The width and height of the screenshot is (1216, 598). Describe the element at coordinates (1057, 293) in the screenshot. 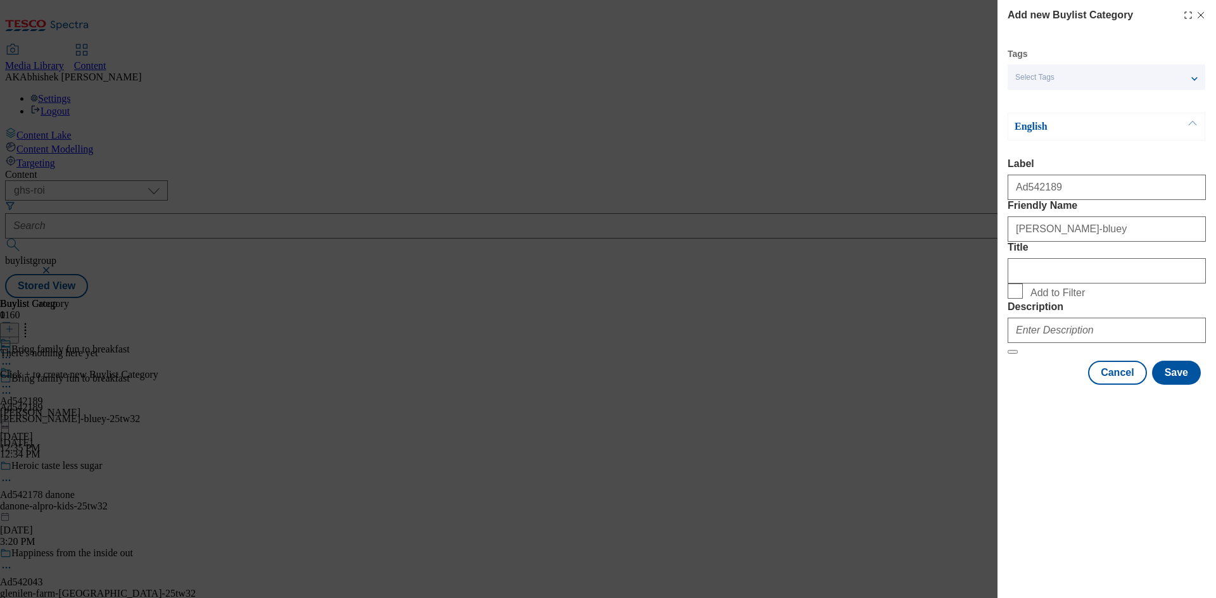

I see `span: Add to Filter` at that location.